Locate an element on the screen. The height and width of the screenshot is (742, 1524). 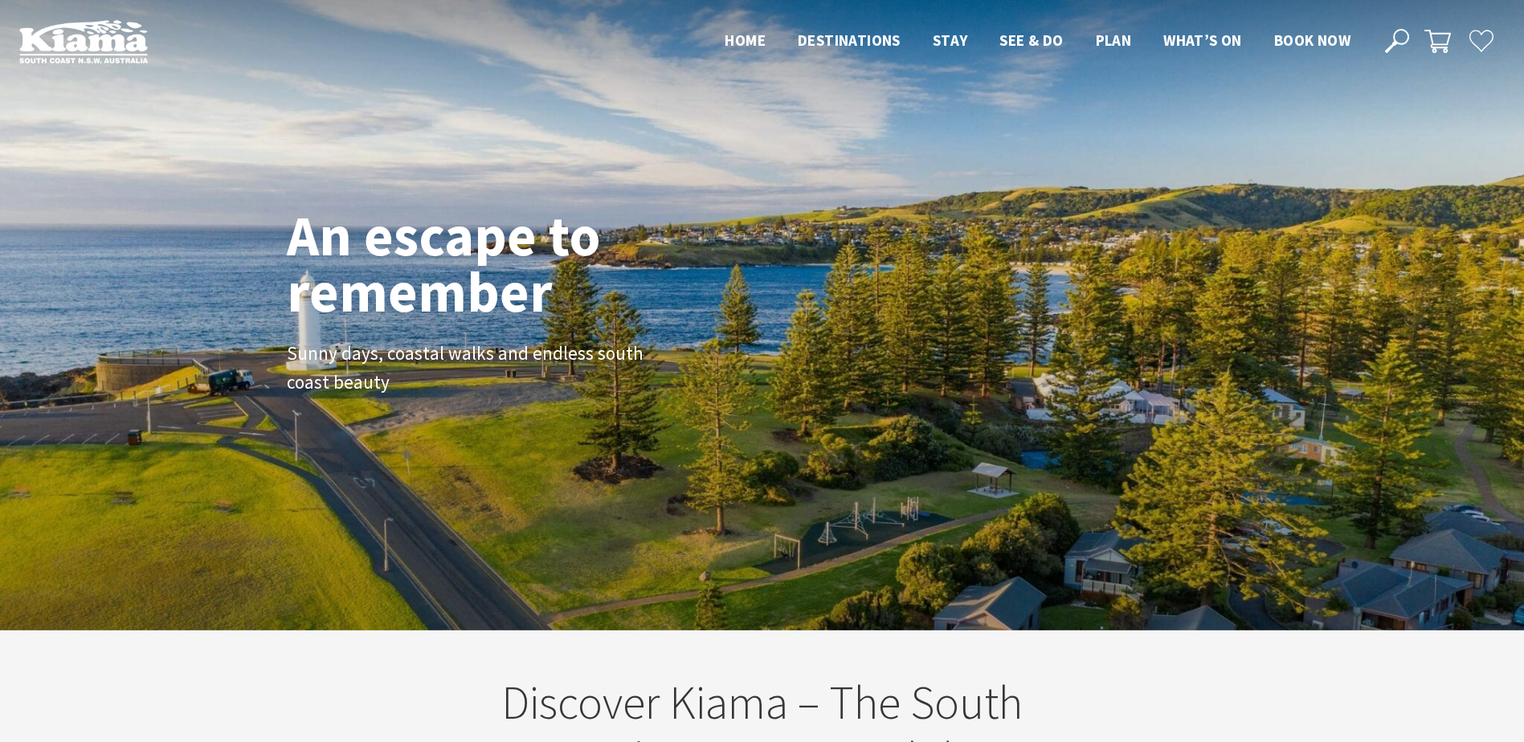
span: See & Do is located at coordinates (1031, 40).